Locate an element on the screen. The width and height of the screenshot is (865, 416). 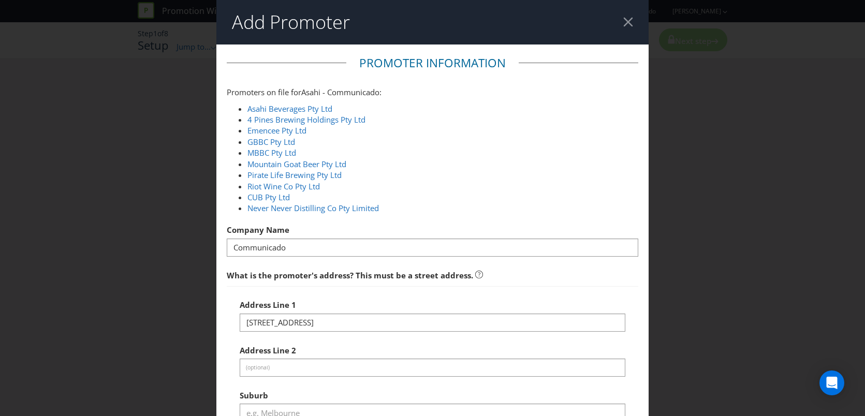
h2: Add Promoter is located at coordinates (291, 22).